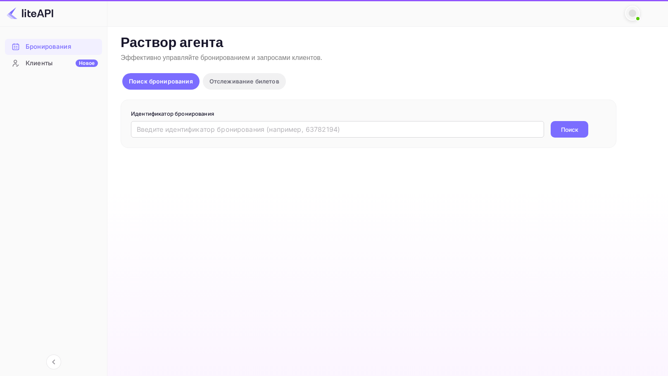 The height and width of the screenshot is (376, 668). What do you see at coordinates (161, 81) in the screenshot?
I see `p: Поиск бронирования` at bounding box center [161, 81].